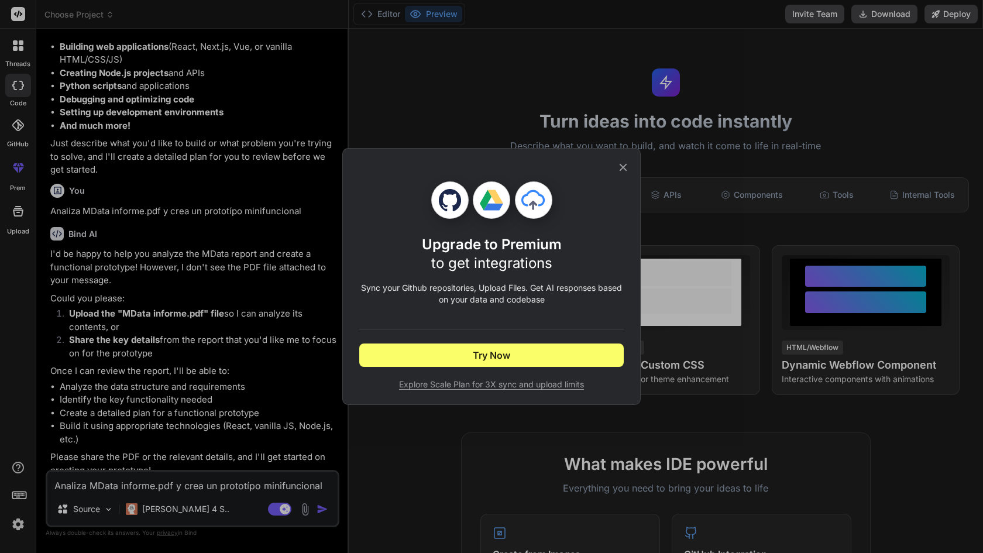 The width and height of the screenshot is (983, 553). What do you see at coordinates (491, 294) in the screenshot?
I see `p: Sync your Github repositories, Upload Files. Get AI responses based on your data and codebase` at bounding box center [491, 294].